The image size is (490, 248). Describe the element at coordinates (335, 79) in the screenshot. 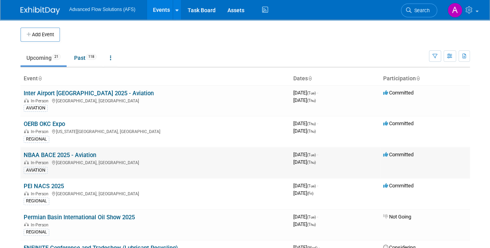

I see `th: Dates` at that location.